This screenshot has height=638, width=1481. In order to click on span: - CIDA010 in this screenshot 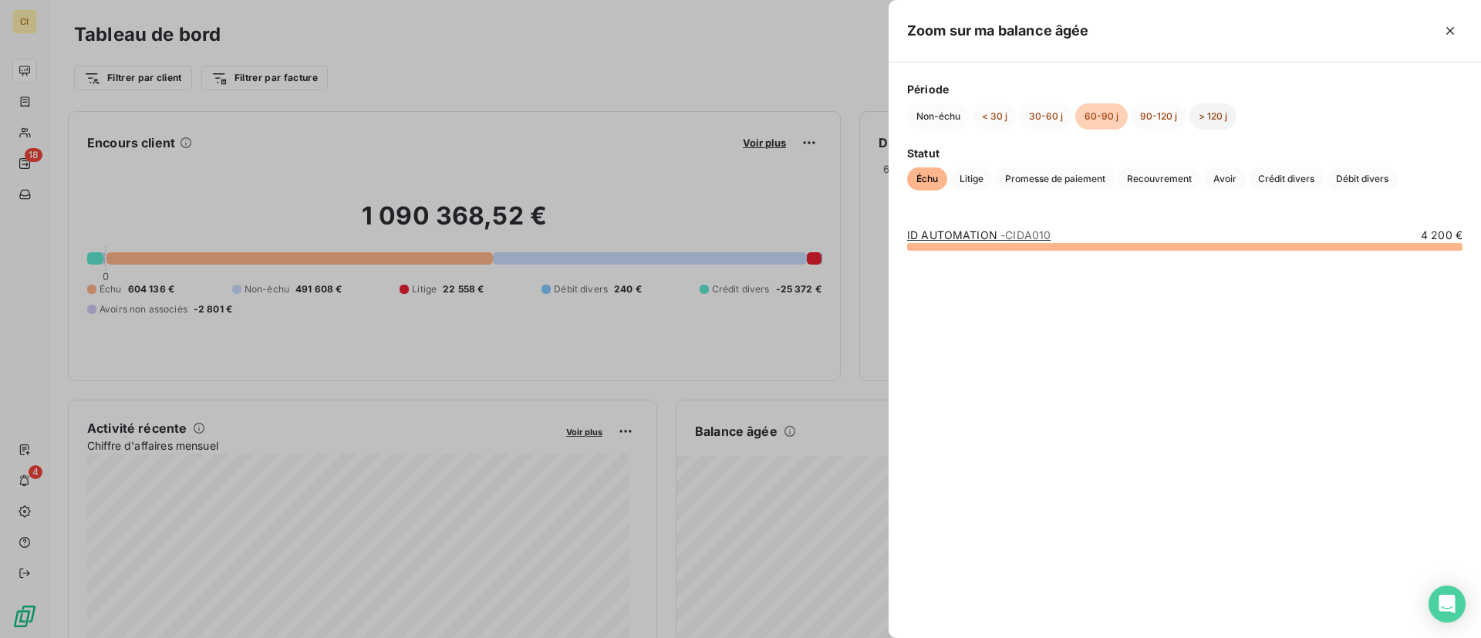, I will do `click(1025, 235)`.